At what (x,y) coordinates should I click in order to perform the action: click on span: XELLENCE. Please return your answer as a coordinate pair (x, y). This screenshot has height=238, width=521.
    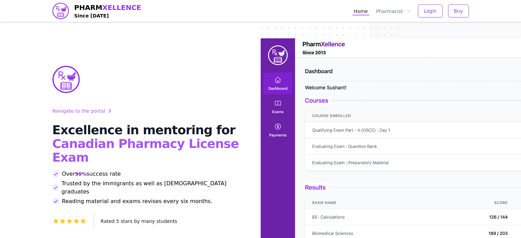
    Looking at the image, I should click on (122, 8).